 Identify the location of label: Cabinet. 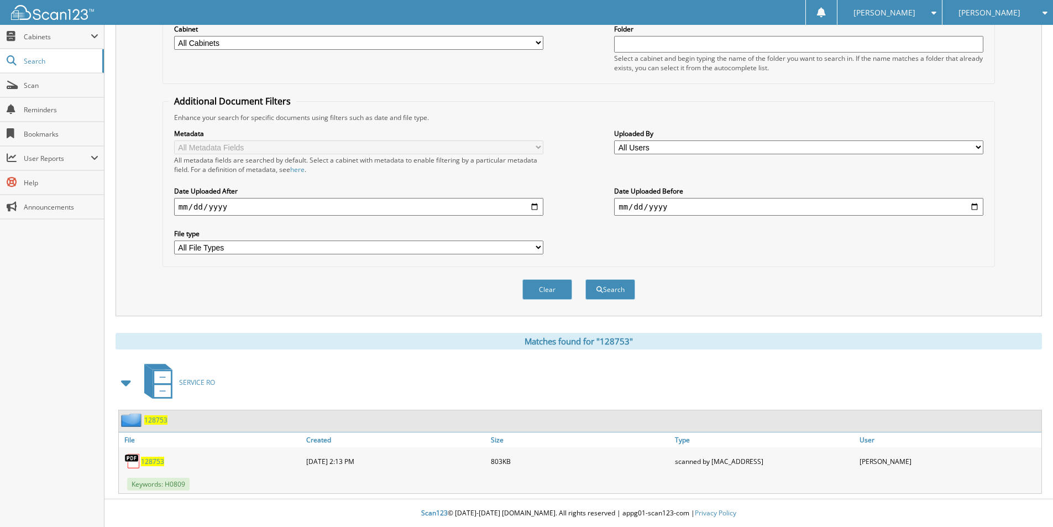
(359, 29).